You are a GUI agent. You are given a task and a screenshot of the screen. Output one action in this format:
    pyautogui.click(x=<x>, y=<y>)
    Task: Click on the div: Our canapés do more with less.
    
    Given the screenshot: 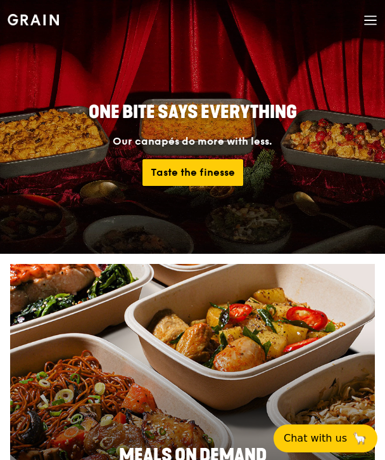 What is the action you would take?
    pyautogui.click(x=193, y=141)
    